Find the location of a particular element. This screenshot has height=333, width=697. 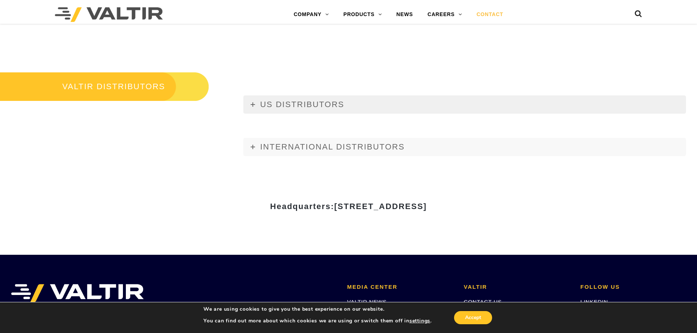

a: CONTACT is located at coordinates (490, 15).